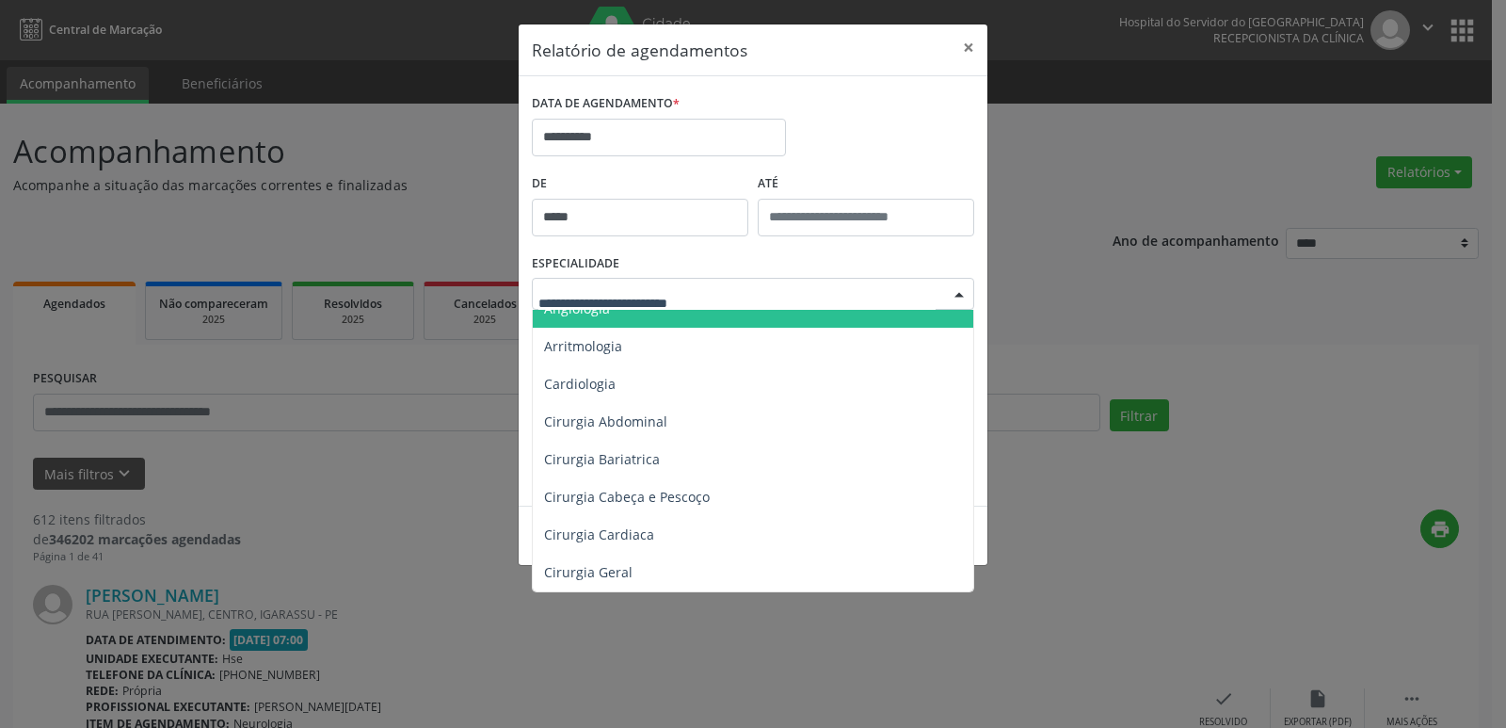  Describe the element at coordinates (627, 496) in the screenshot. I see `span: Cirurgia Cabeça e Pescoço` at that location.